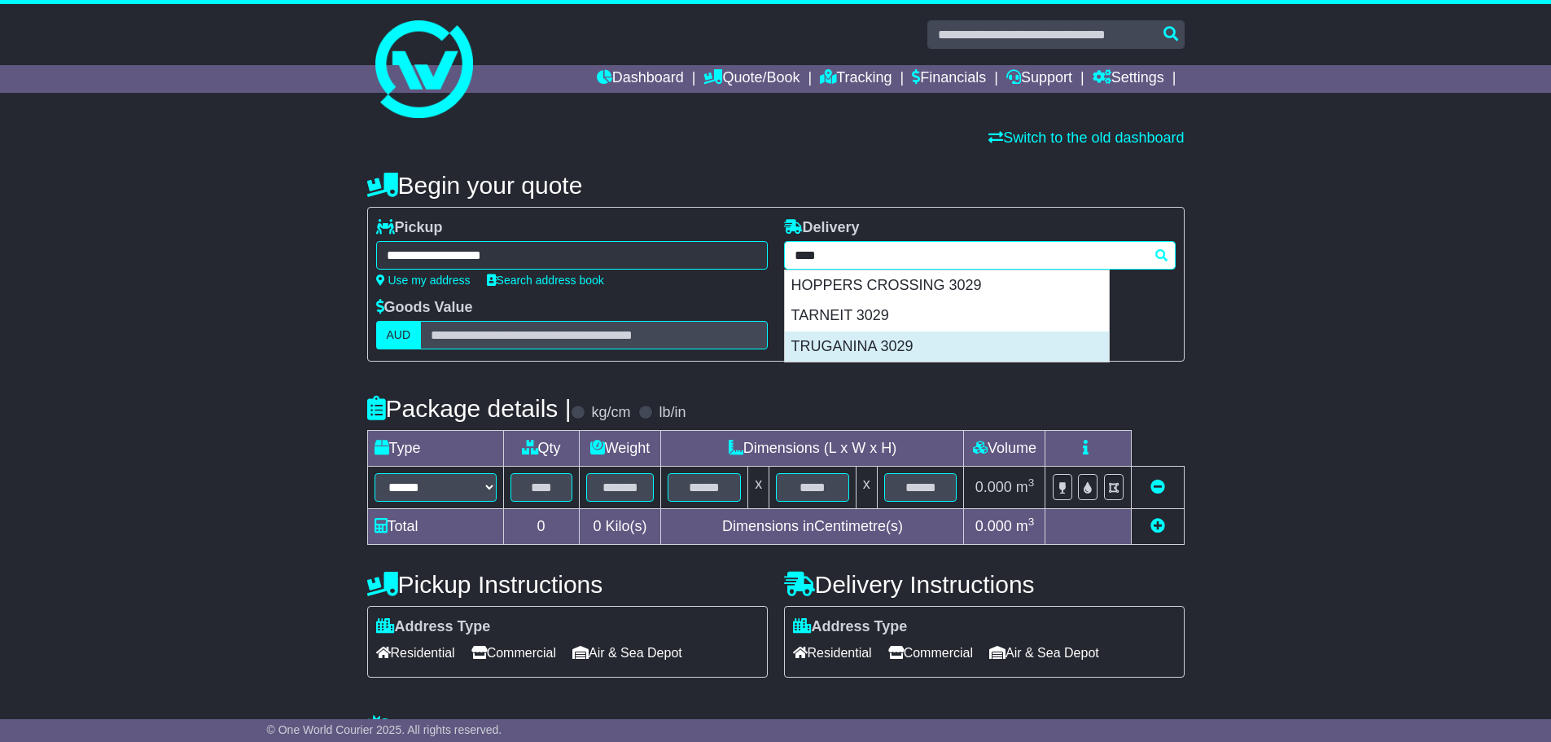  Describe the element at coordinates (821, 228) in the screenshot. I see `label: Delivery` at that location.